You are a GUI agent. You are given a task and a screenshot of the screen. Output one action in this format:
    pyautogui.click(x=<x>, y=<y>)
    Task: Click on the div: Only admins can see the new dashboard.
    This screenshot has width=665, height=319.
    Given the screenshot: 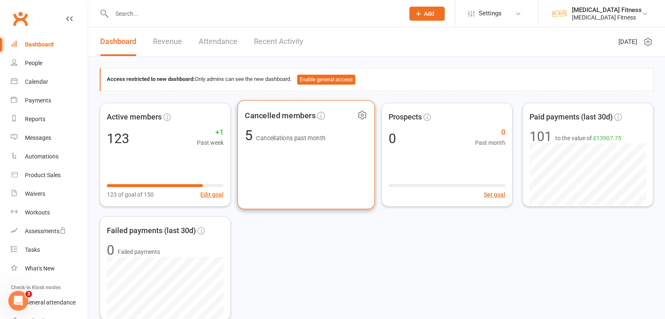 What is the action you would take?
    pyautogui.click(x=376, y=80)
    